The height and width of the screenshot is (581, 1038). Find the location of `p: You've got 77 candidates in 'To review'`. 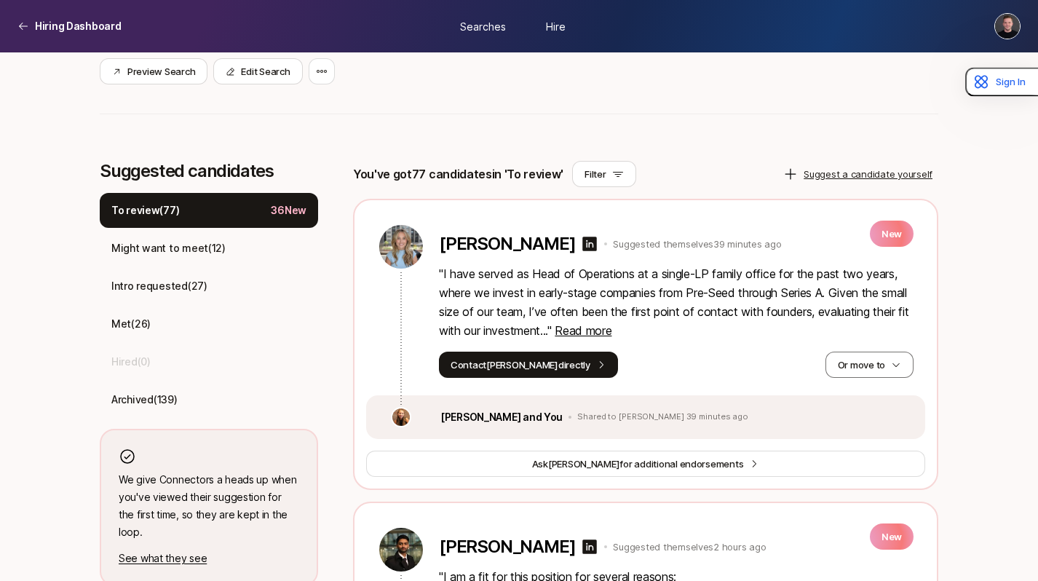

p: You've got 77 candidates in 'To review' is located at coordinates (458, 174).